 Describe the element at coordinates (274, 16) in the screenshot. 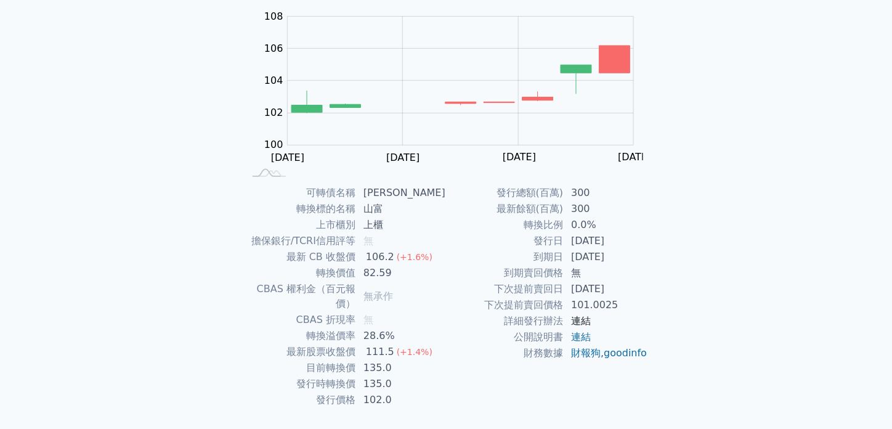

I see `tspan: 108` at that location.